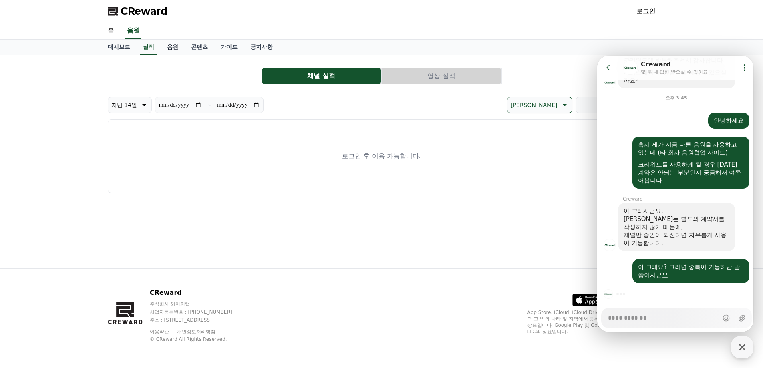 The width and height of the screenshot is (763, 368). What do you see at coordinates (111, 31) in the screenshot?
I see `a: 홈` at bounding box center [111, 31].